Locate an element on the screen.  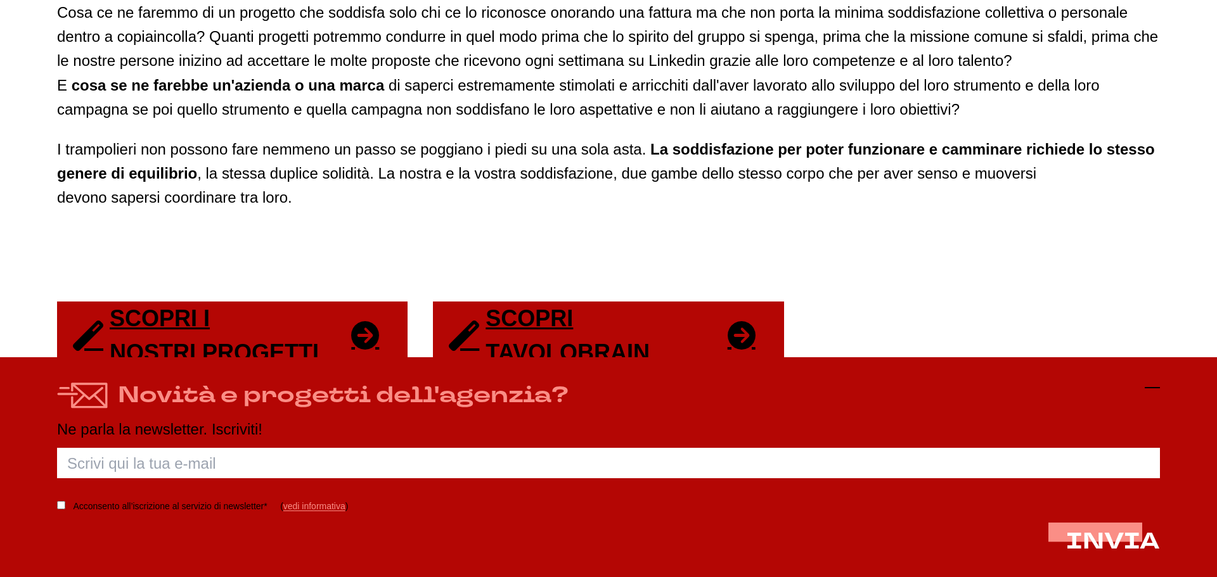
button: INVIA is located at coordinates (1113, 542).